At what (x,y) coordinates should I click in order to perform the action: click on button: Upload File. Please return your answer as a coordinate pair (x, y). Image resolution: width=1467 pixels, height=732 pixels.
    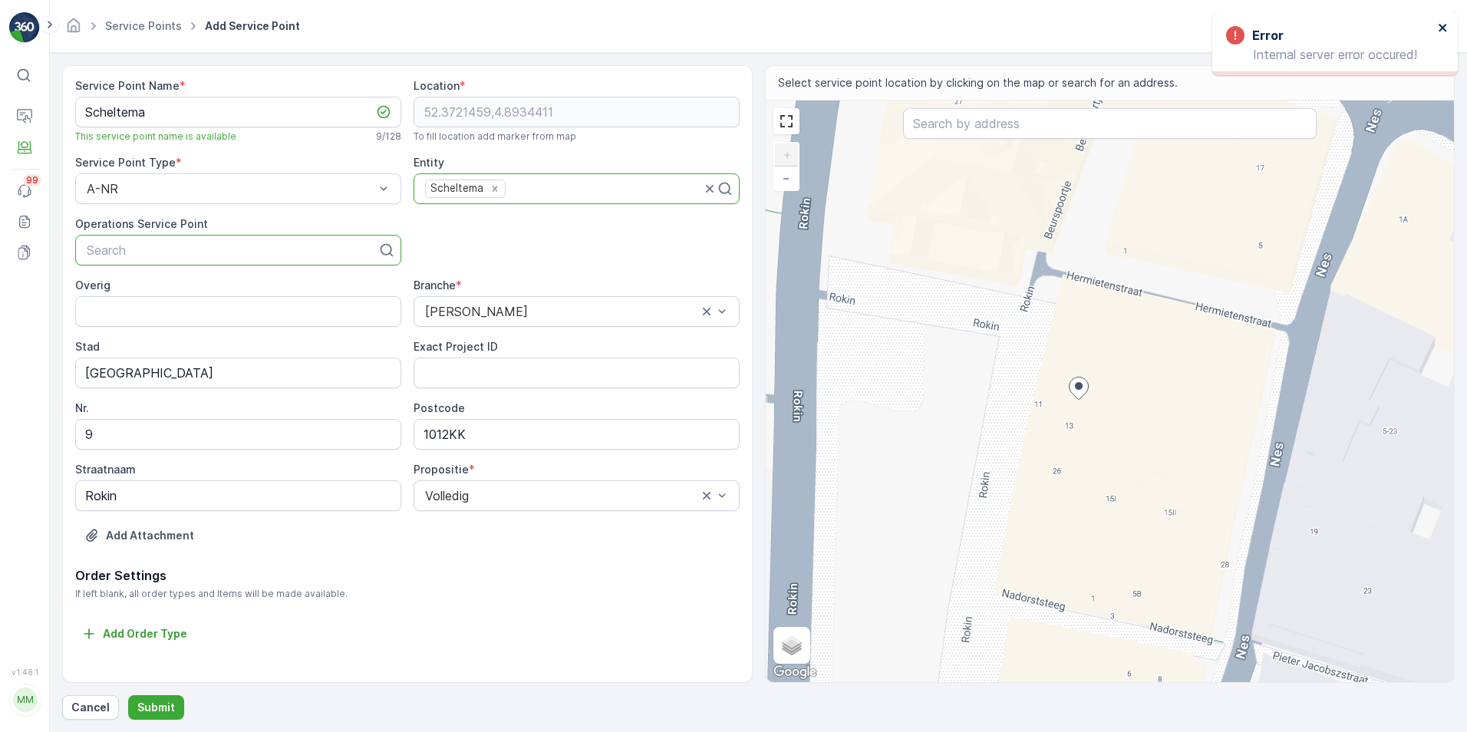
    Looking at the image, I should click on (139, 536).